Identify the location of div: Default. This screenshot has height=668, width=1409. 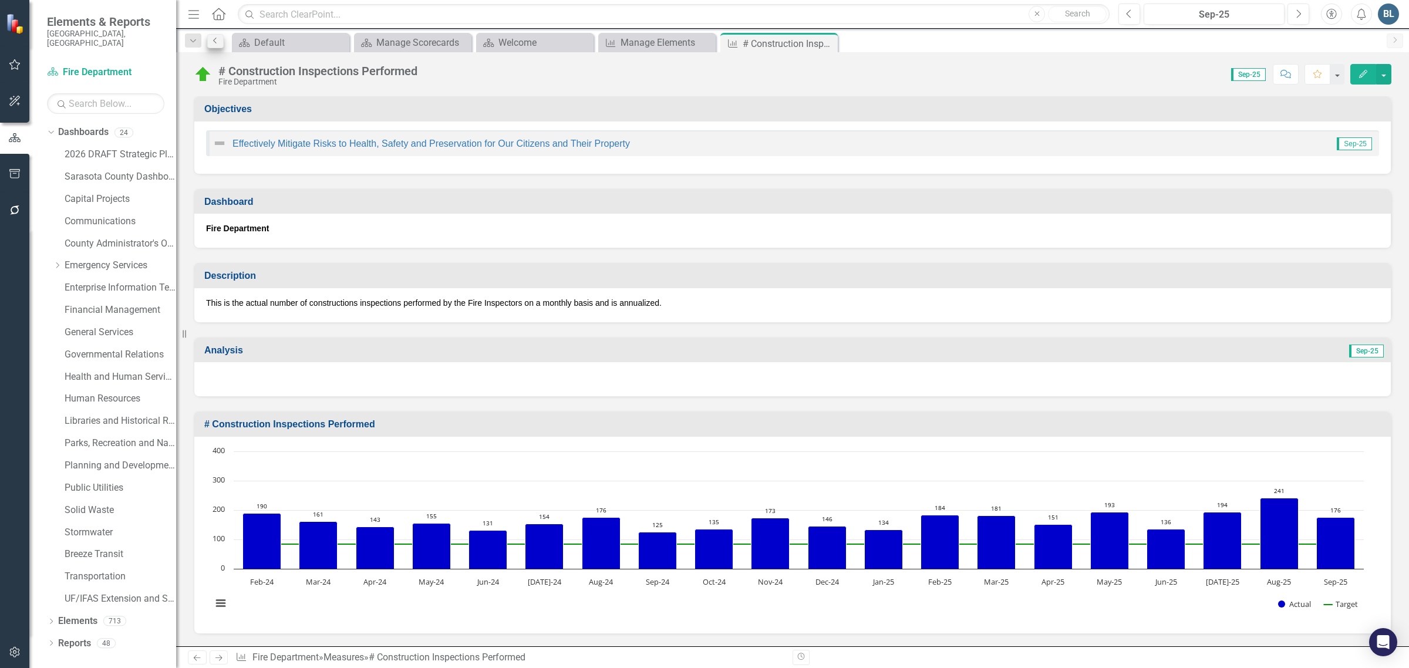
(300, 42).